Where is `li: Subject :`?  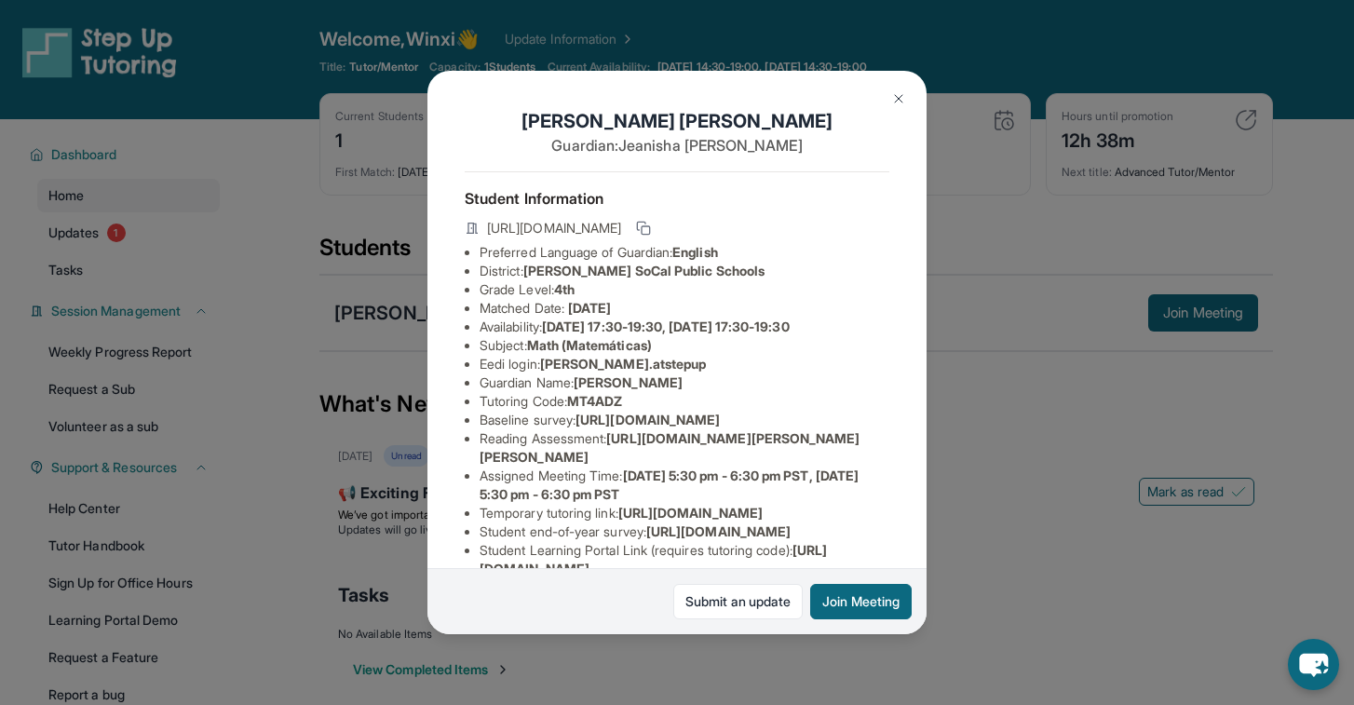 li: Subject : is located at coordinates (685, 346).